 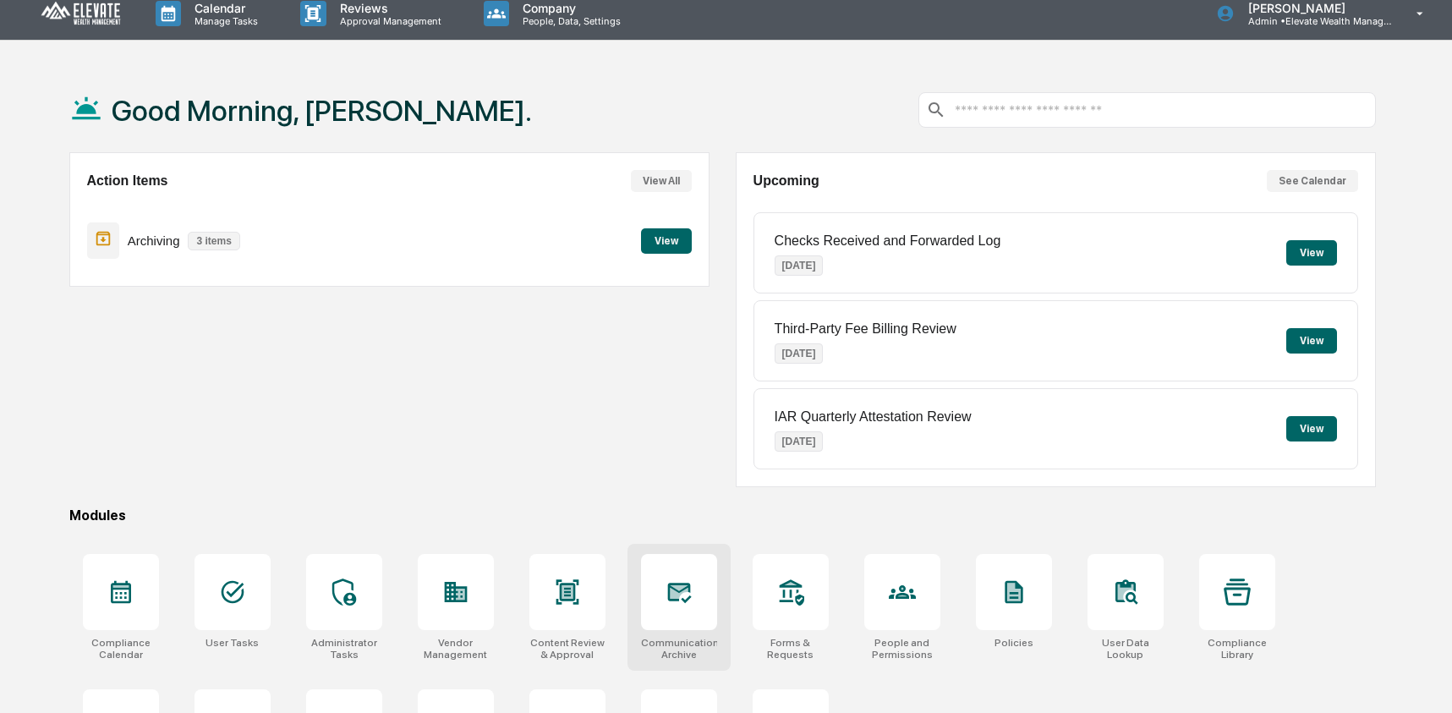 I want to click on div: Vendor Management, so click(x=456, y=648).